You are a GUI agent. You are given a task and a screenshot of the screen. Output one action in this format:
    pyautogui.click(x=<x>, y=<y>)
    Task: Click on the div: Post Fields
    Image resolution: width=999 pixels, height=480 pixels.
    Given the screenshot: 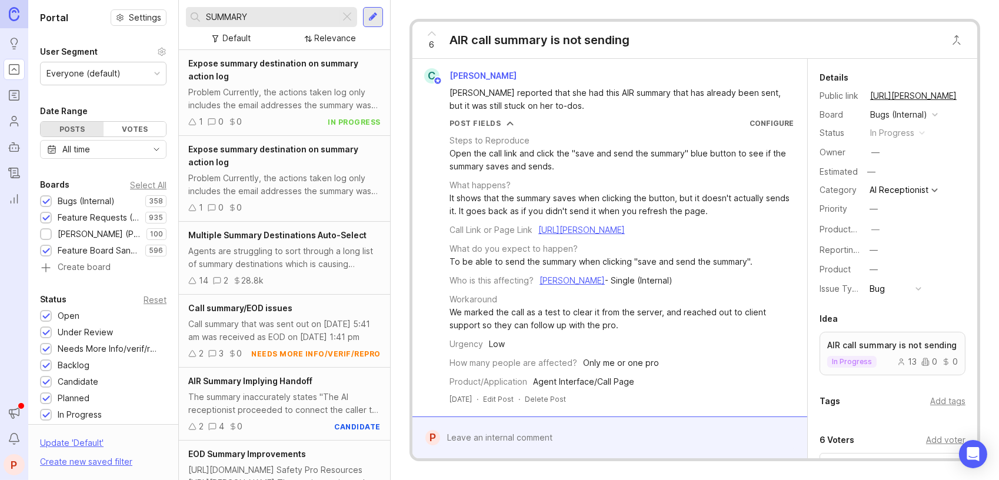 What is the action you would take?
    pyautogui.click(x=475, y=123)
    